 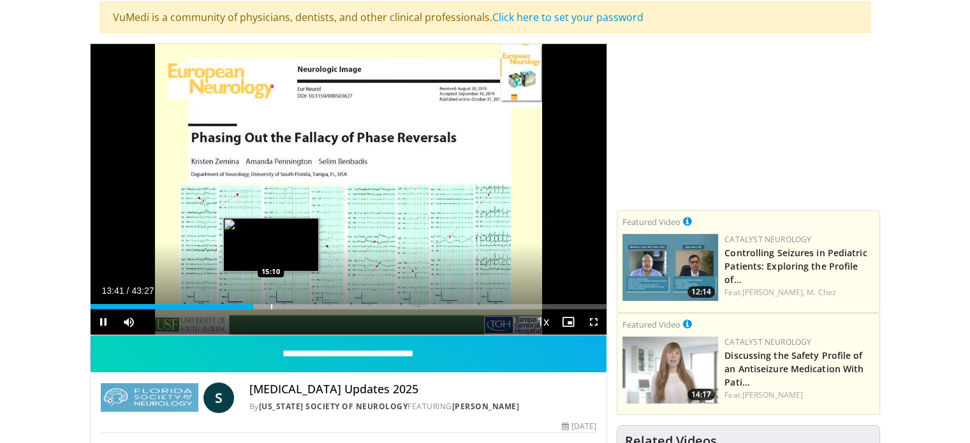 I want to click on img: image.jpeg, so click(x=271, y=245).